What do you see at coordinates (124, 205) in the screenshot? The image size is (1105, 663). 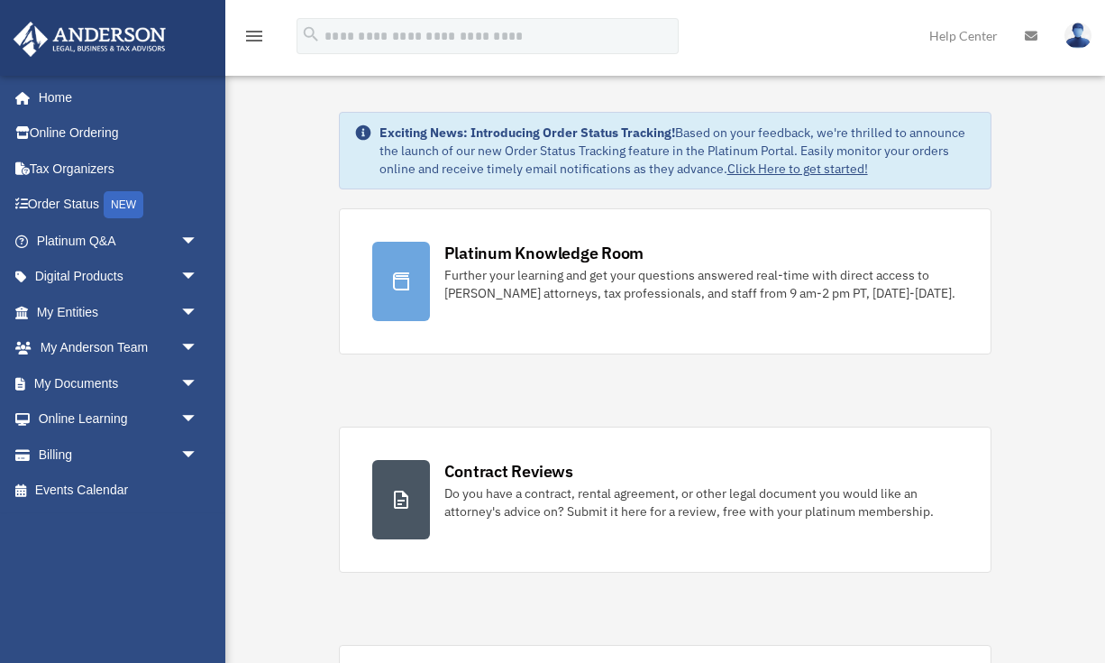 I see `div: NEW` at bounding box center [124, 205].